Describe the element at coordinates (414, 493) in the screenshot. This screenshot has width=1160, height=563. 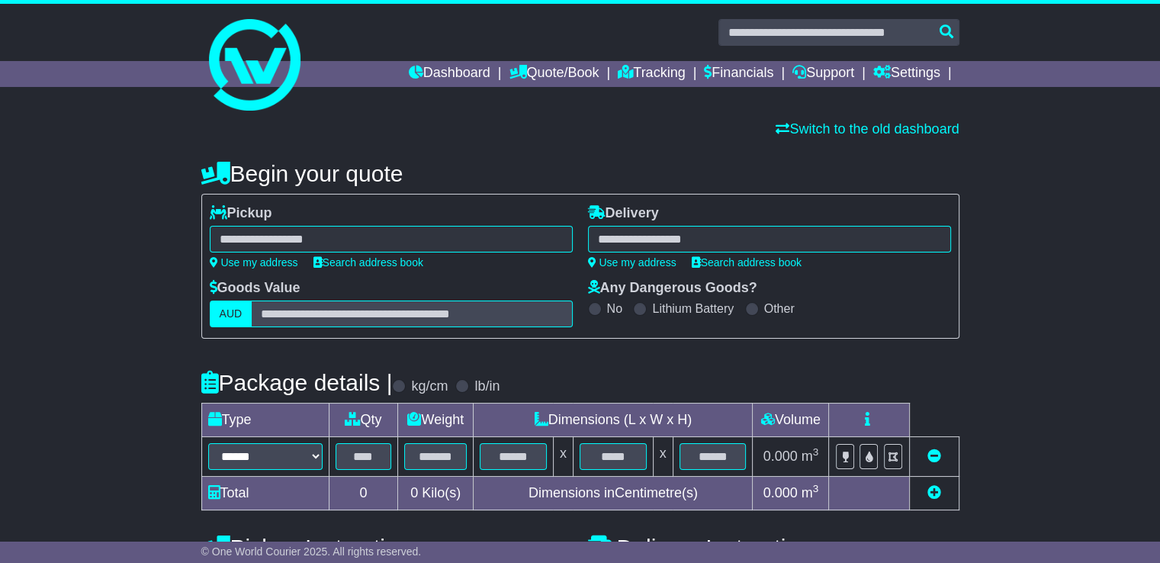
I see `span: 0` at that location.